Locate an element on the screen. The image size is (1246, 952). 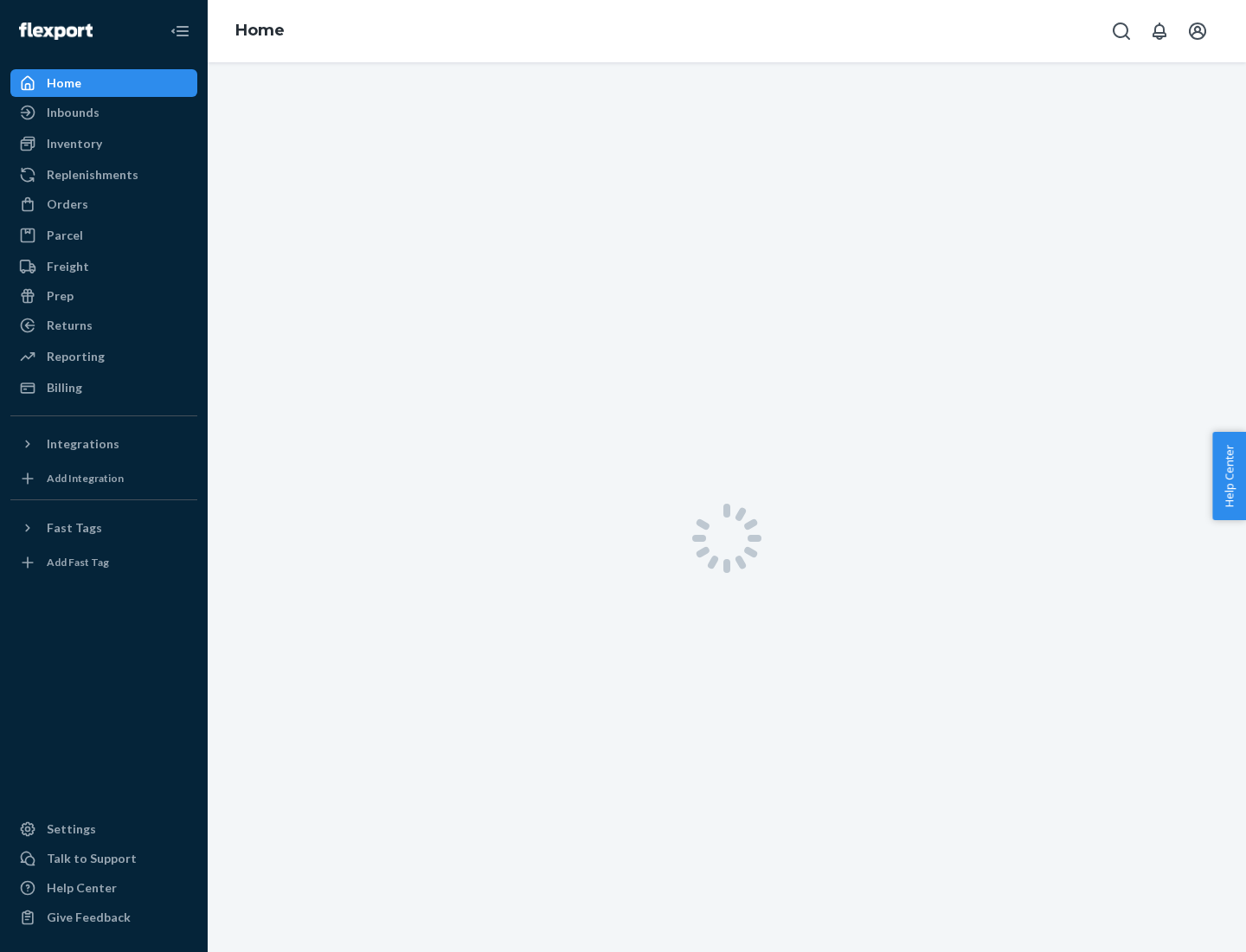
div: Replenishments is located at coordinates (93, 175).